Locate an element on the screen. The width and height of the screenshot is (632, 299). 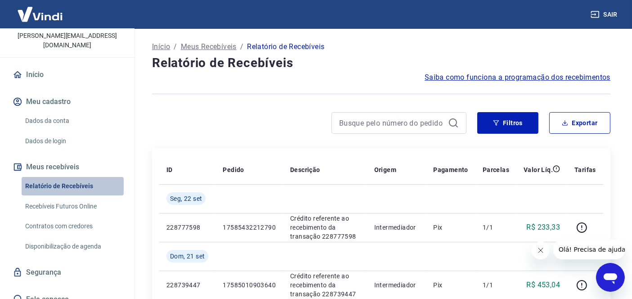
a: Relatório de Recebíveis is located at coordinates (72, 186).